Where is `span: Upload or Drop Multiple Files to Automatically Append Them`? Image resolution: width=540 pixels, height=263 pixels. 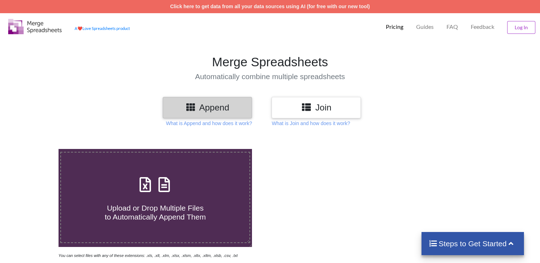
span: Upload or Drop Multiple Files to Automatically Append Them is located at coordinates (155, 213).